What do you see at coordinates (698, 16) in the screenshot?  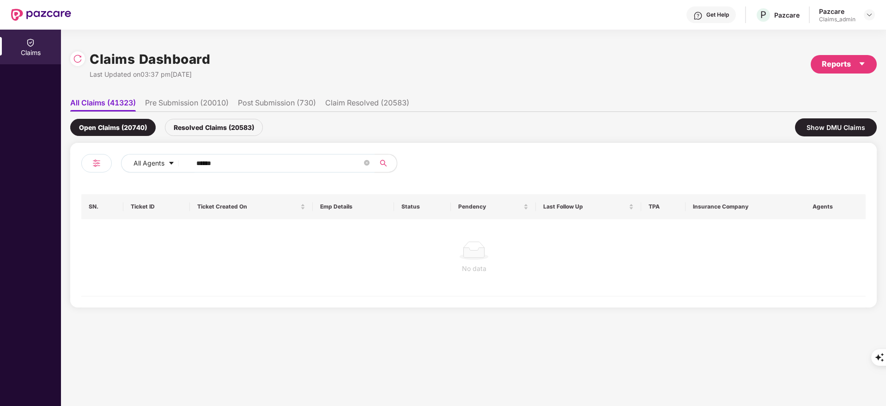 I see `img: svg+xml;base64,PHN2ZyBpZD0iSGVscC0zMngzMiIgeG1sbnM9Imh0dHA6Ly93d3cudzMub3JnLzIwMDAvc3ZnIiB3aWR0aD...` at bounding box center [698, 16].